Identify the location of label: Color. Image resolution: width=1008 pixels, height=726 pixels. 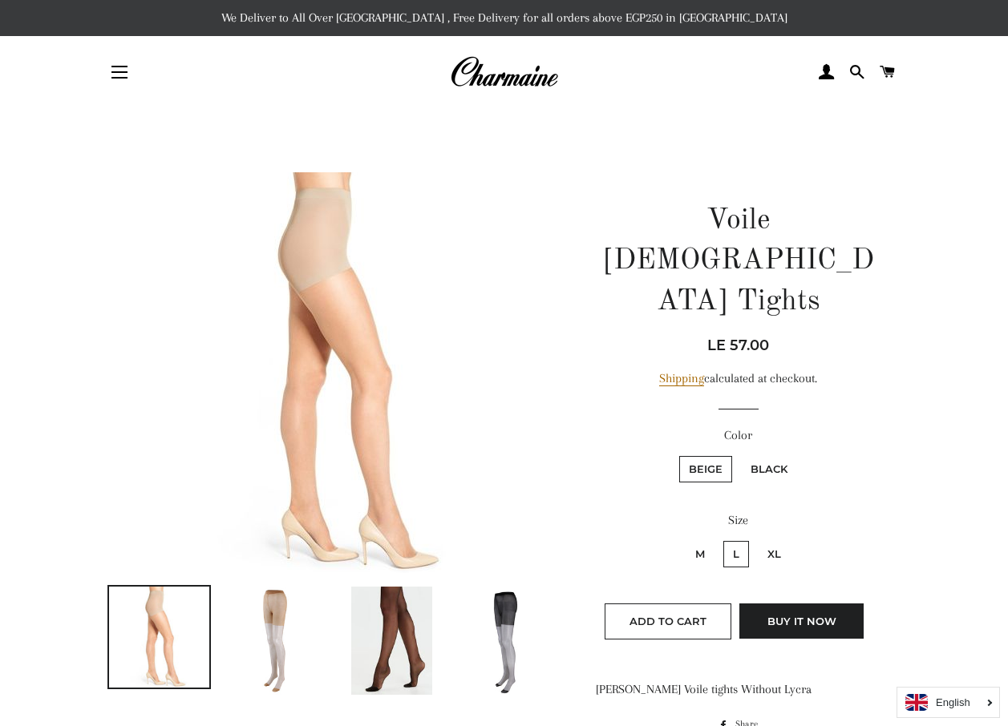
(738, 435).